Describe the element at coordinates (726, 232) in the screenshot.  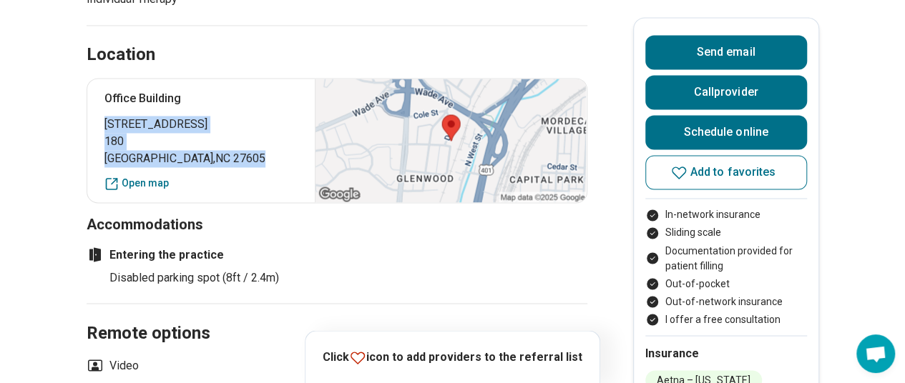
I see `li: Sliding scale` at that location.